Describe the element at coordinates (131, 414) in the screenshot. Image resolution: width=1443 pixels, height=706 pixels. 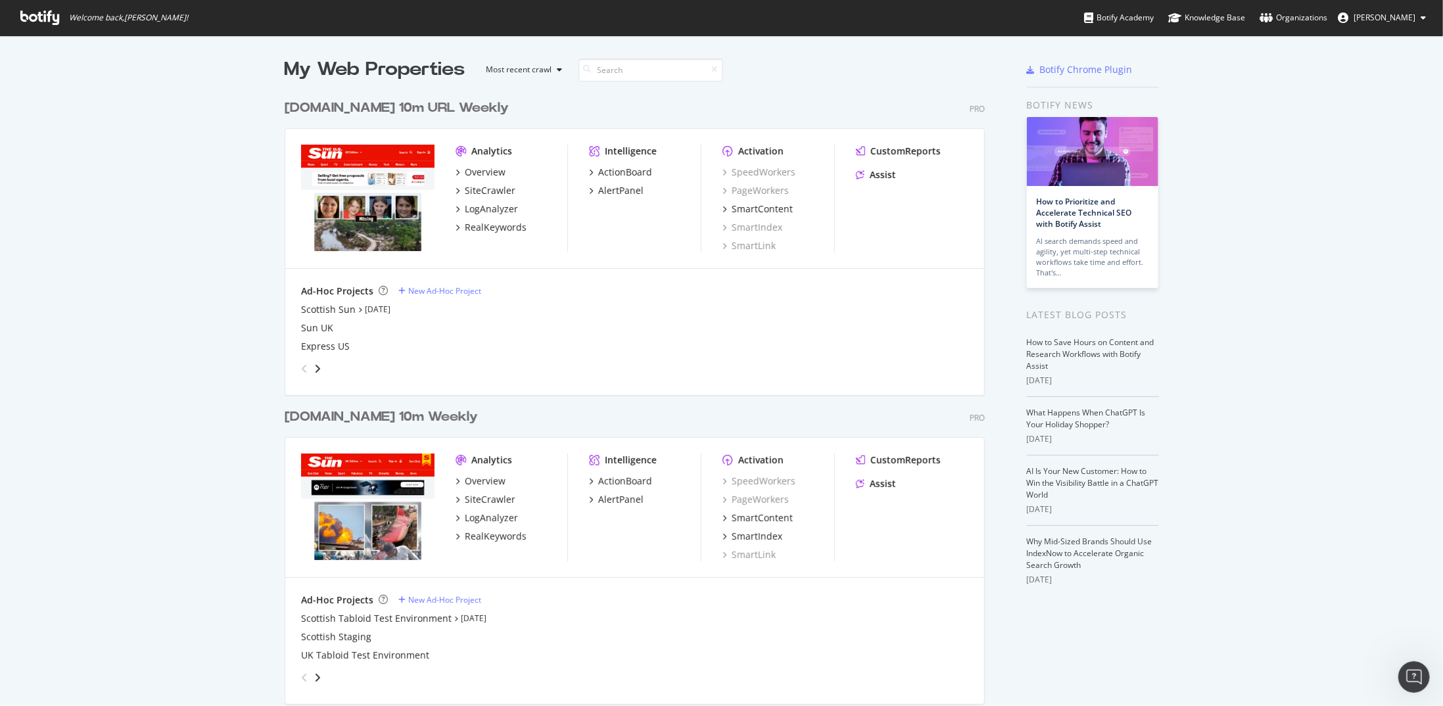
I see `textarea: Message…` at that location.